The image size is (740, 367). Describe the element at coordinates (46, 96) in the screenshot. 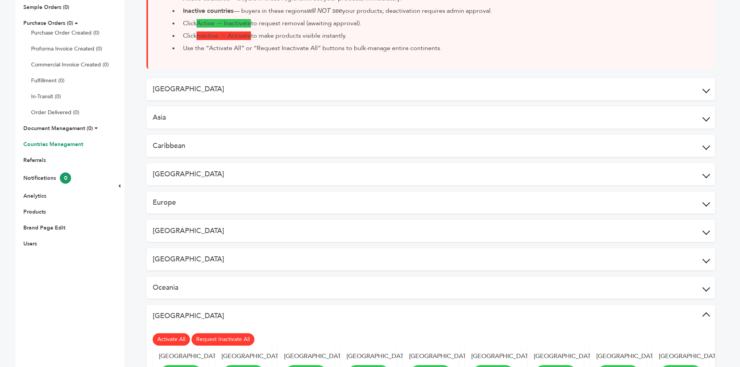

I see `a: In-Transit (0)` at that location.